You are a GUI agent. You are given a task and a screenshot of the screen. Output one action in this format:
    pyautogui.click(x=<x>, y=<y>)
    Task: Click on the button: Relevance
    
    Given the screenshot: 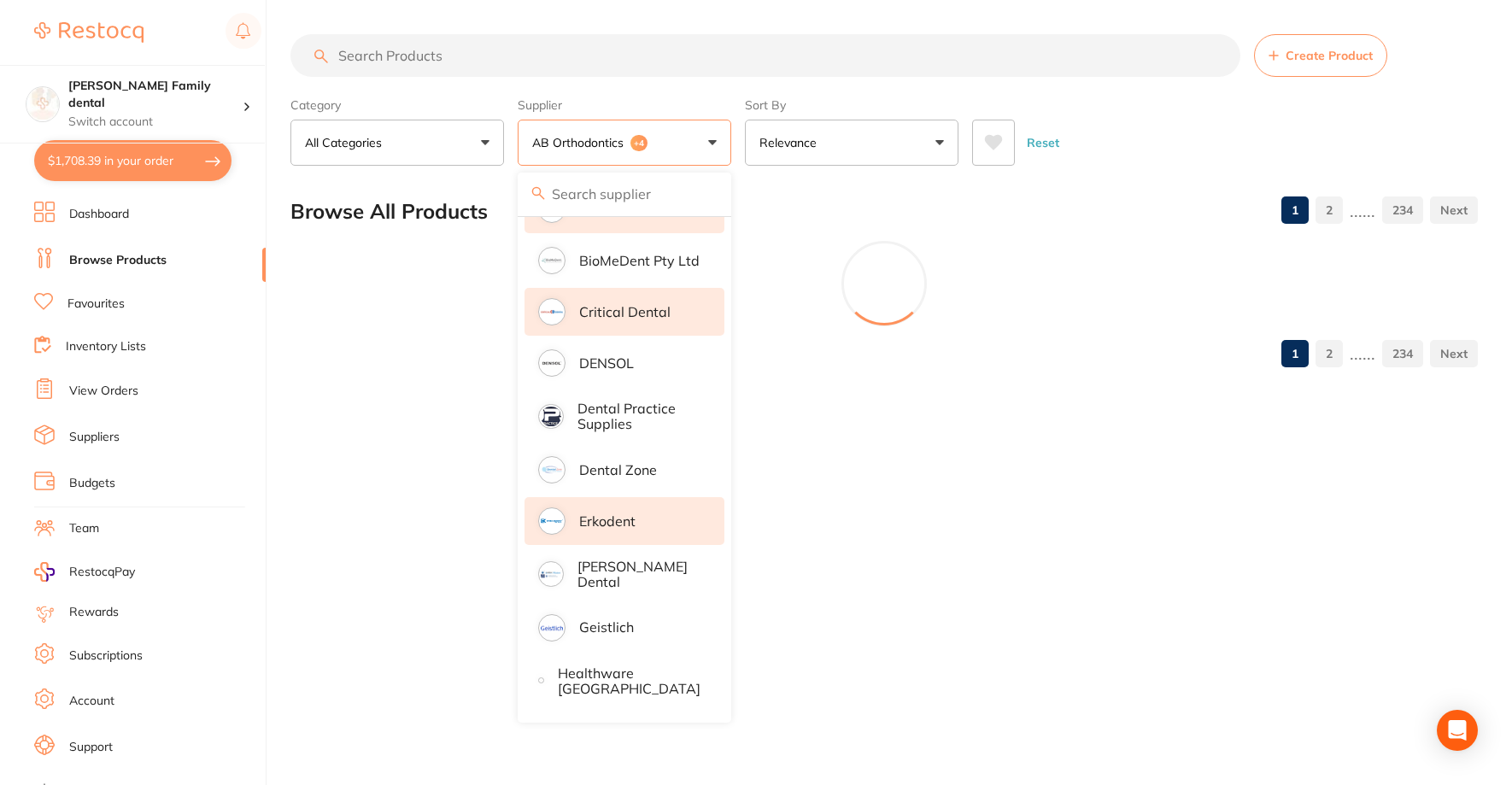 What is the action you would take?
    pyautogui.click(x=851, y=143)
    